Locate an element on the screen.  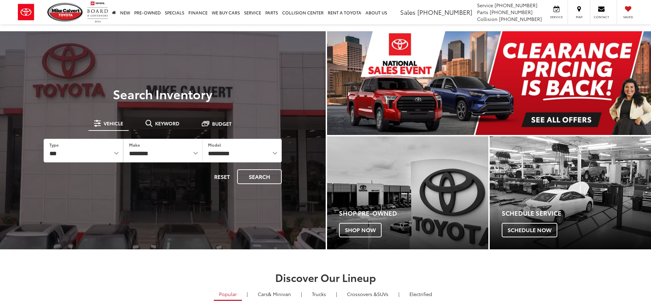
span: Parts is located at coordinates (483, 12).